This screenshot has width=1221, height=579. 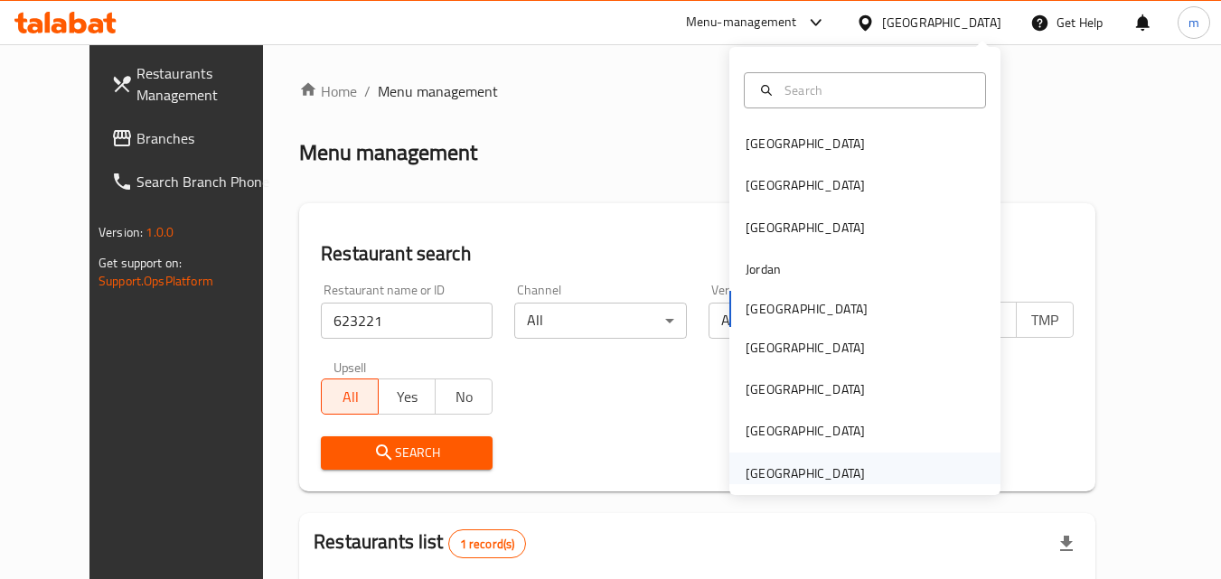 I want to click on span: No, so click(x=464, y=397).